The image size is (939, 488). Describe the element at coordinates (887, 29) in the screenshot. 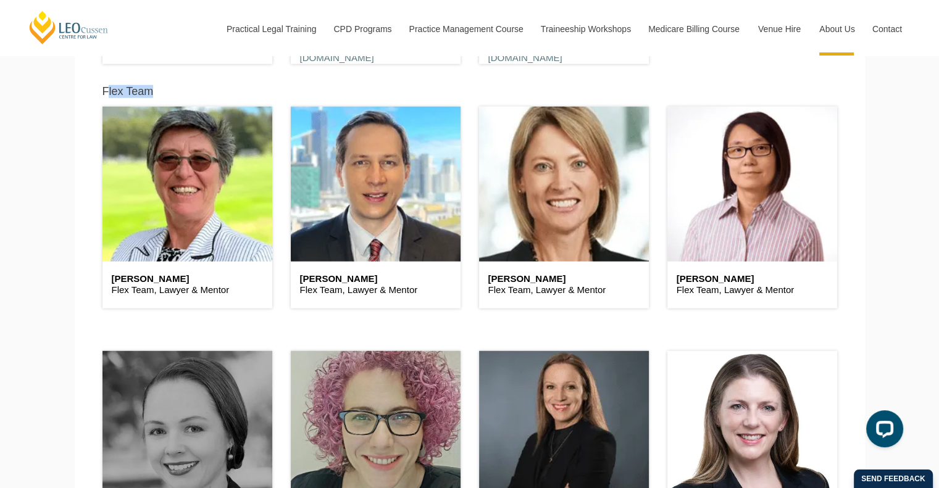

I see `a: Contact` at that location.